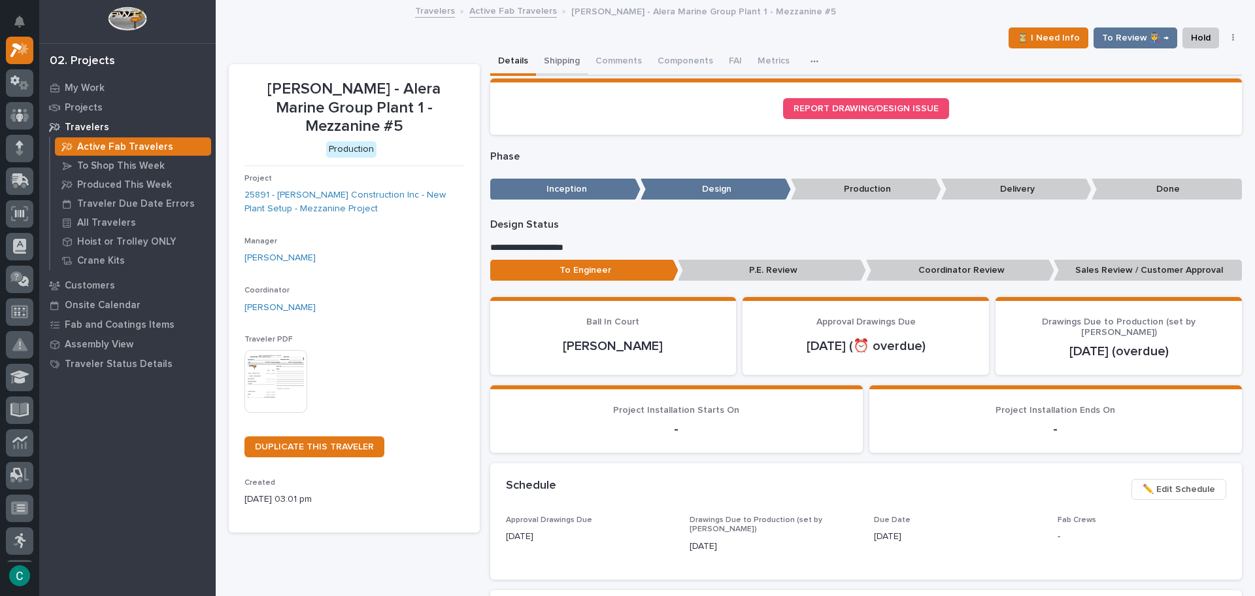 The height and width of the screenshot is (596, 1255). What do you see at coordinates (87, 127) in the screenshot?
I see `p: Travelers` at bounding box center [87, 127].